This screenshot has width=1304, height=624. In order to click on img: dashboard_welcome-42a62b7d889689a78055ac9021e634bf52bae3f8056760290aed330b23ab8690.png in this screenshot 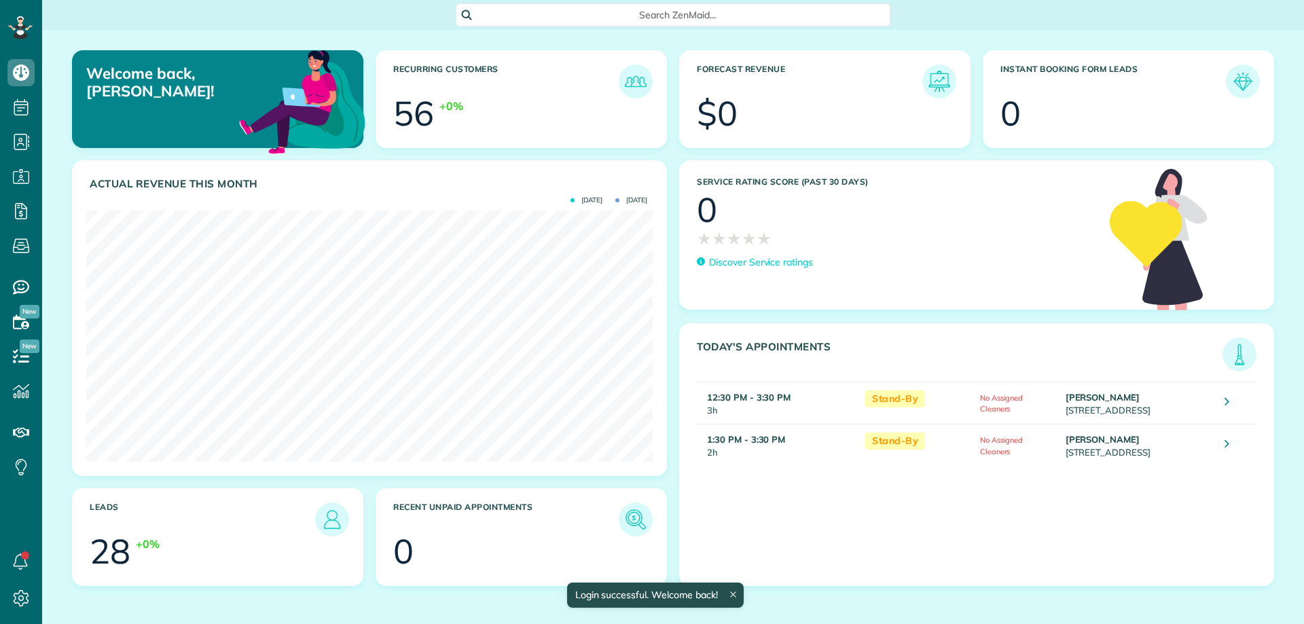, I will do `click(302, 101)`.